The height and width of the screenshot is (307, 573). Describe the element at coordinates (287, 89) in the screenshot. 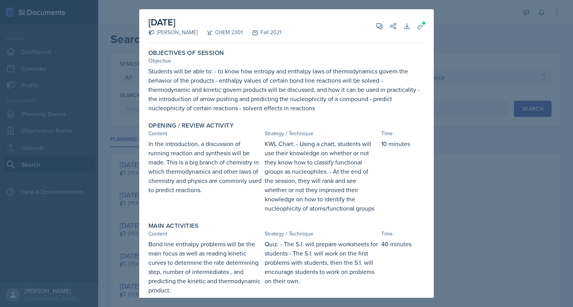

I see `div: Students will be able to: - to know how entropy and enthalpy laws of thermodynamics govern the be...` at that location.